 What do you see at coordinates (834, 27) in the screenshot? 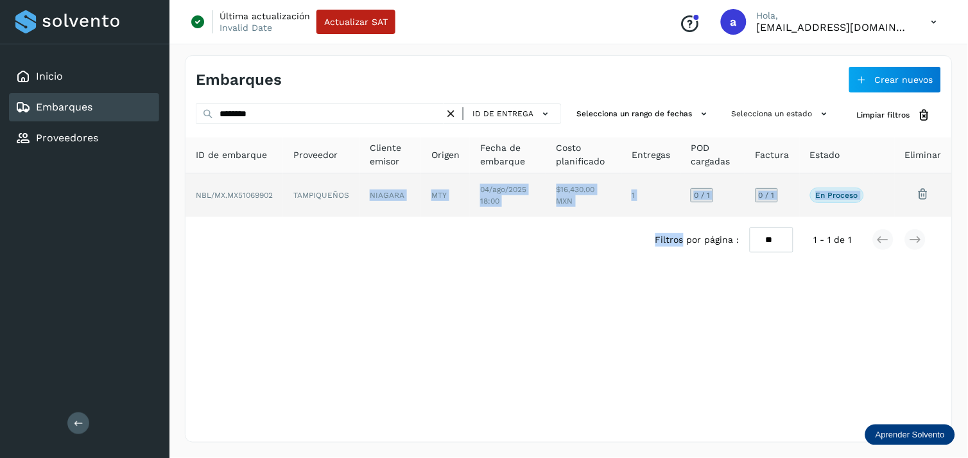
I see `p: alejperez@niagarawater.com` at bounding box center [834, 27].